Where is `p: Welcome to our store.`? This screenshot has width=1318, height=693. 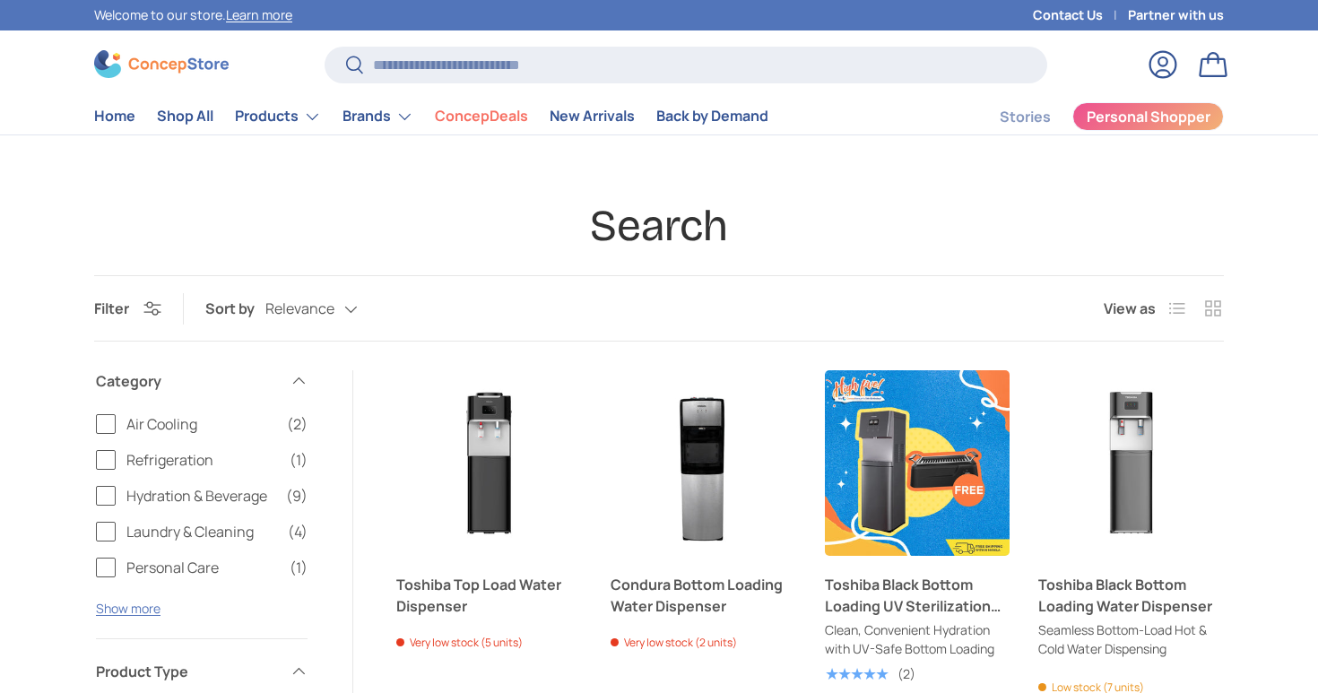 p: Welcome to our store. is located at coordinates (193, 15).